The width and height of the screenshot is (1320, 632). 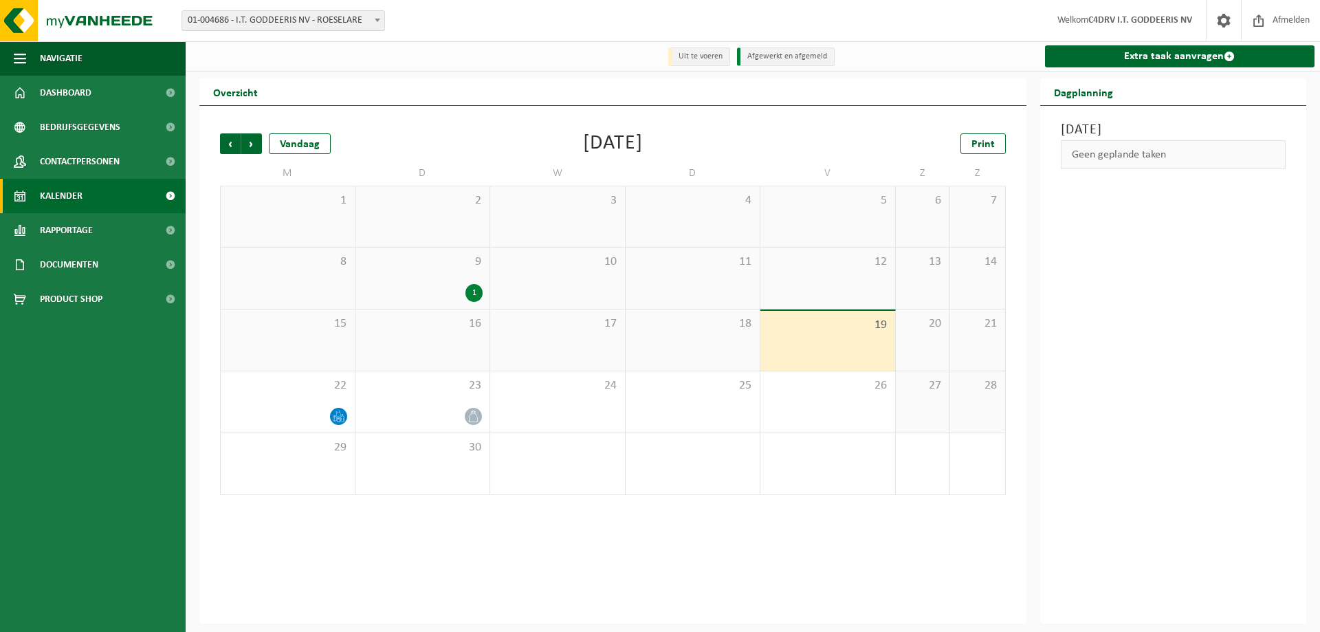 What do you see at coordinates (1173, 155) in the screenshot?
I see `div: Geen geplande taken` at bounding box center [1173, 155].